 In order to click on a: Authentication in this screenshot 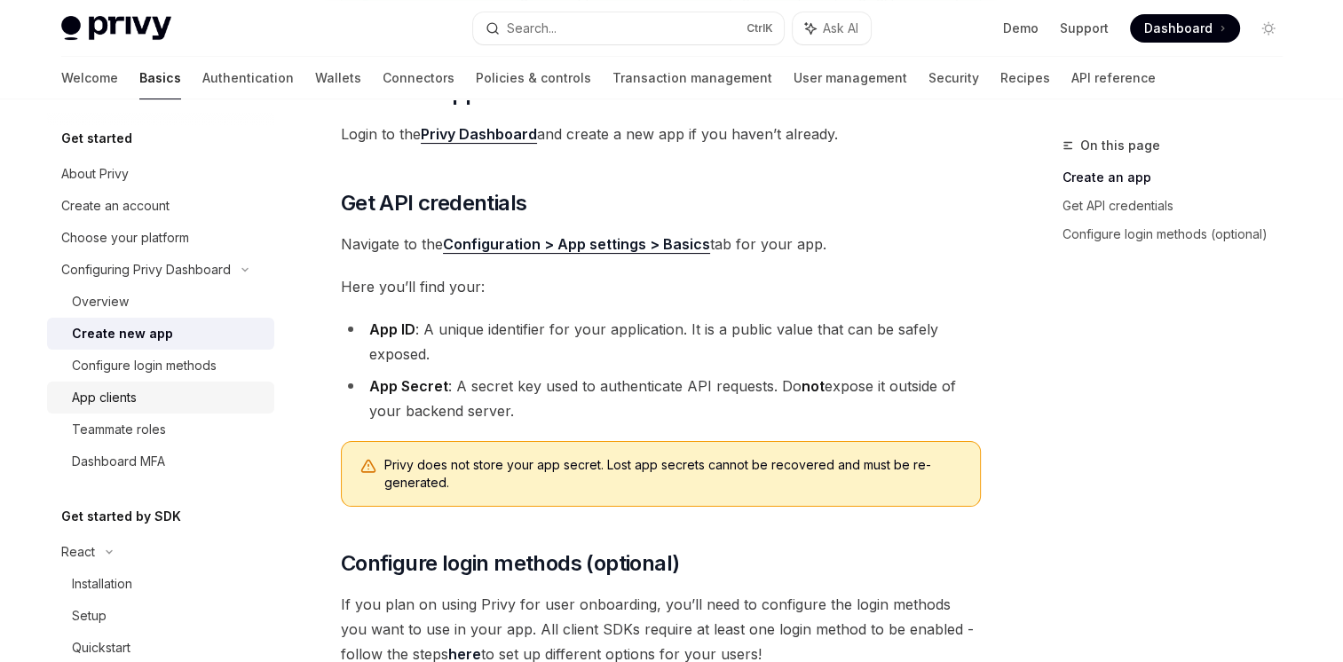, I will do `click(248, 78)`.